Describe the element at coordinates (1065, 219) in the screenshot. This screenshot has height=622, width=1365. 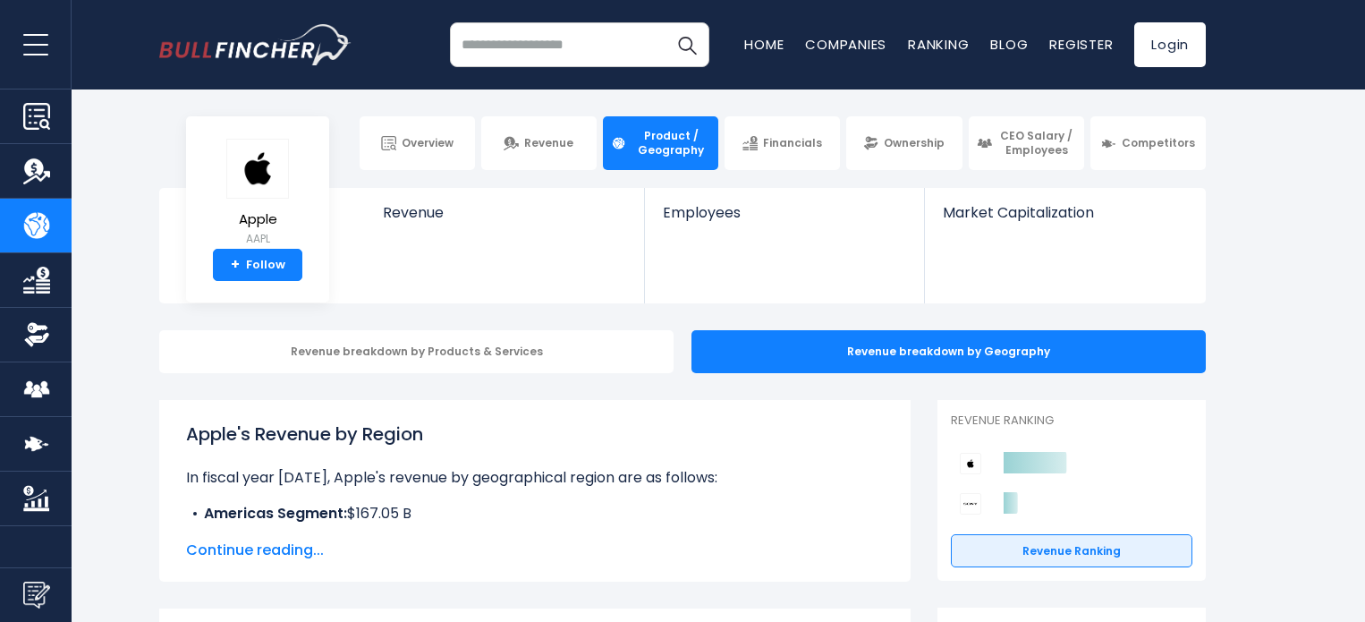
I see `a: Market Capitalization` at that location.